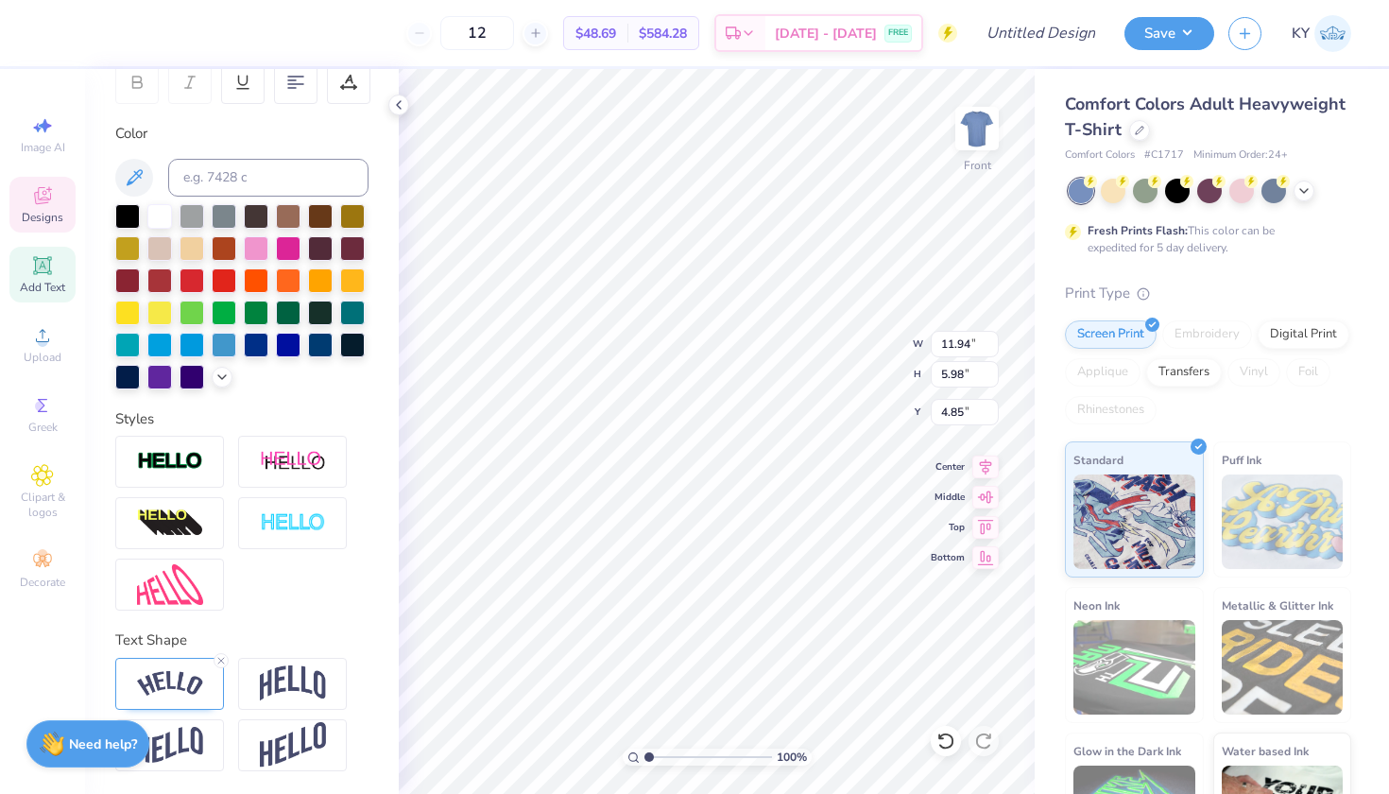 The image size is (1389, 794). I want to click on div: Text Shape, so click(242, 640).